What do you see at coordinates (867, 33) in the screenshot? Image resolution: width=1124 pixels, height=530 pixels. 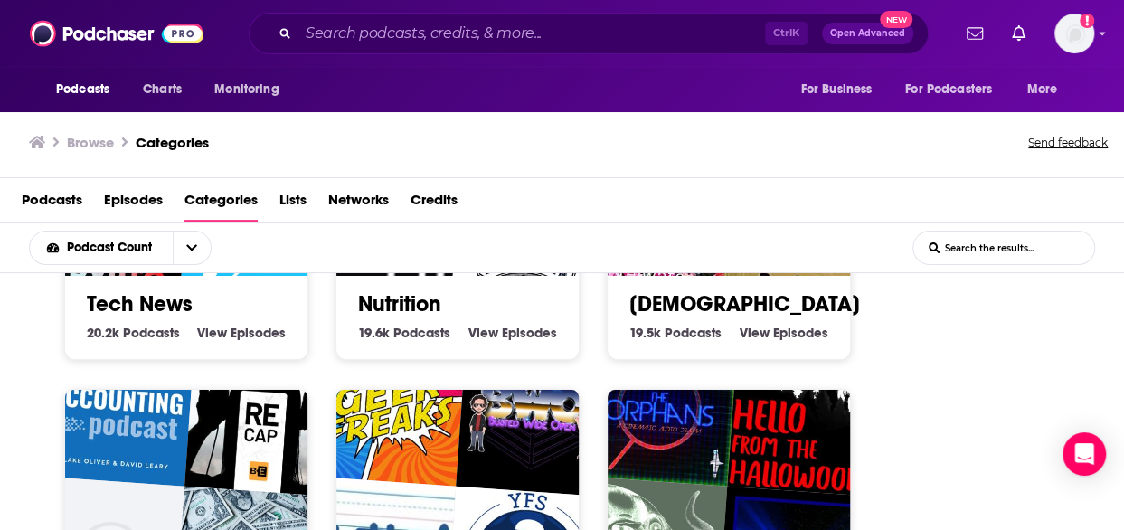 I see `span: Open Advanced` at bounding box center [867, 33].